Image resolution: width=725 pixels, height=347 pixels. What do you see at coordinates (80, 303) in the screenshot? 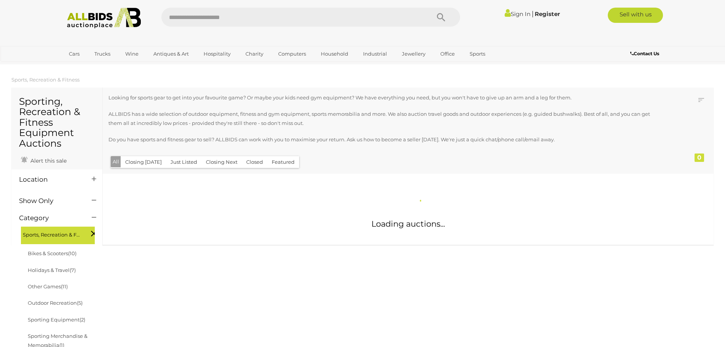
I see `span: (5)` at bounding box center [80, 303].